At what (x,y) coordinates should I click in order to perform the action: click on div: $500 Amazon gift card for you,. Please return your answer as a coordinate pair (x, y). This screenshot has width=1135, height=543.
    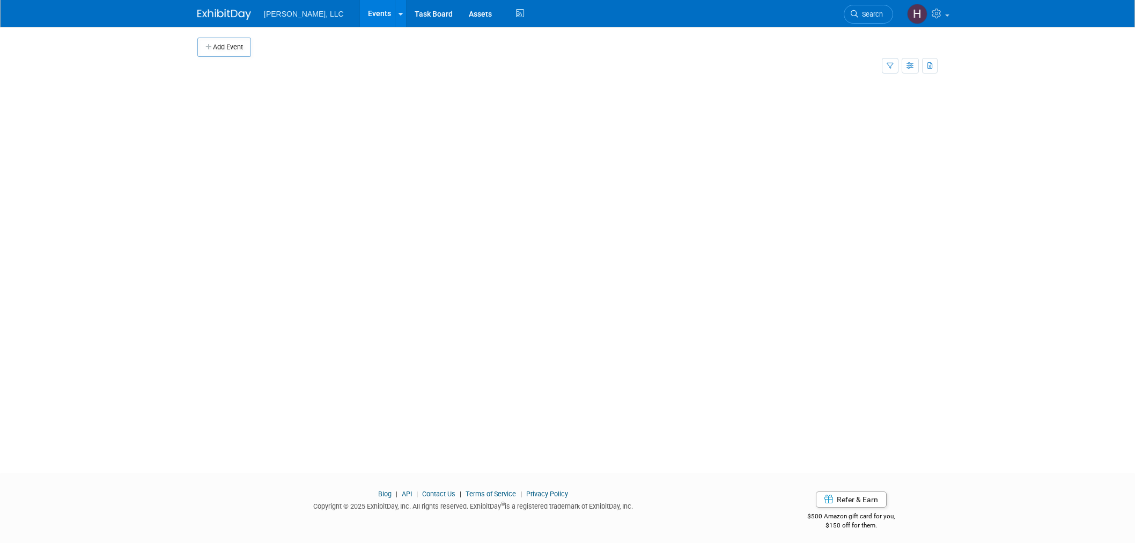
    Looking at the image, I should click on (851, 517).